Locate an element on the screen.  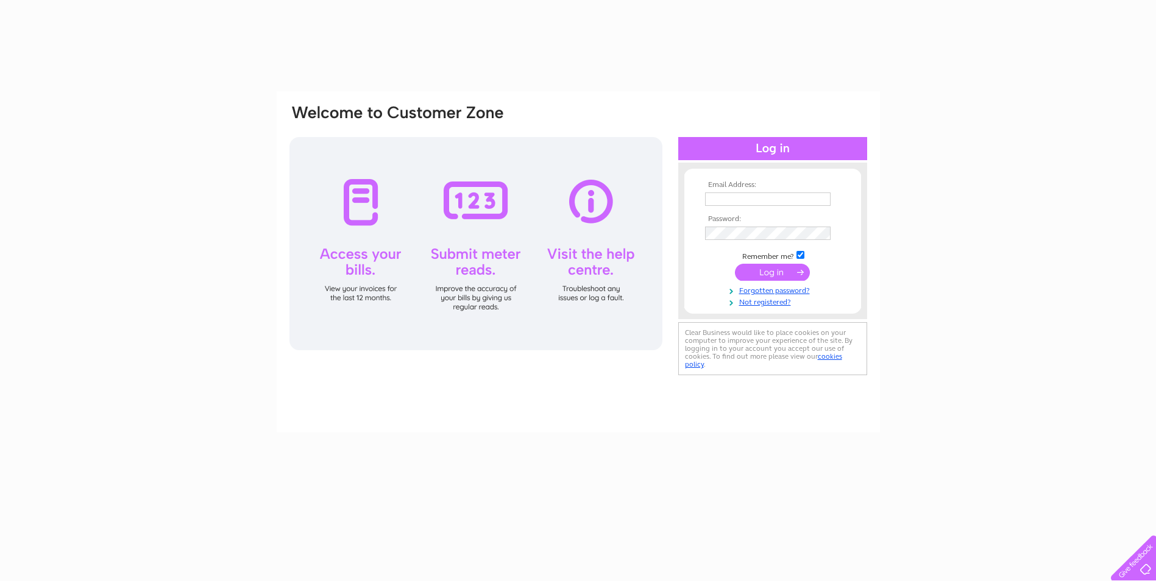
input: Submit is located at coordinates (772, 272).